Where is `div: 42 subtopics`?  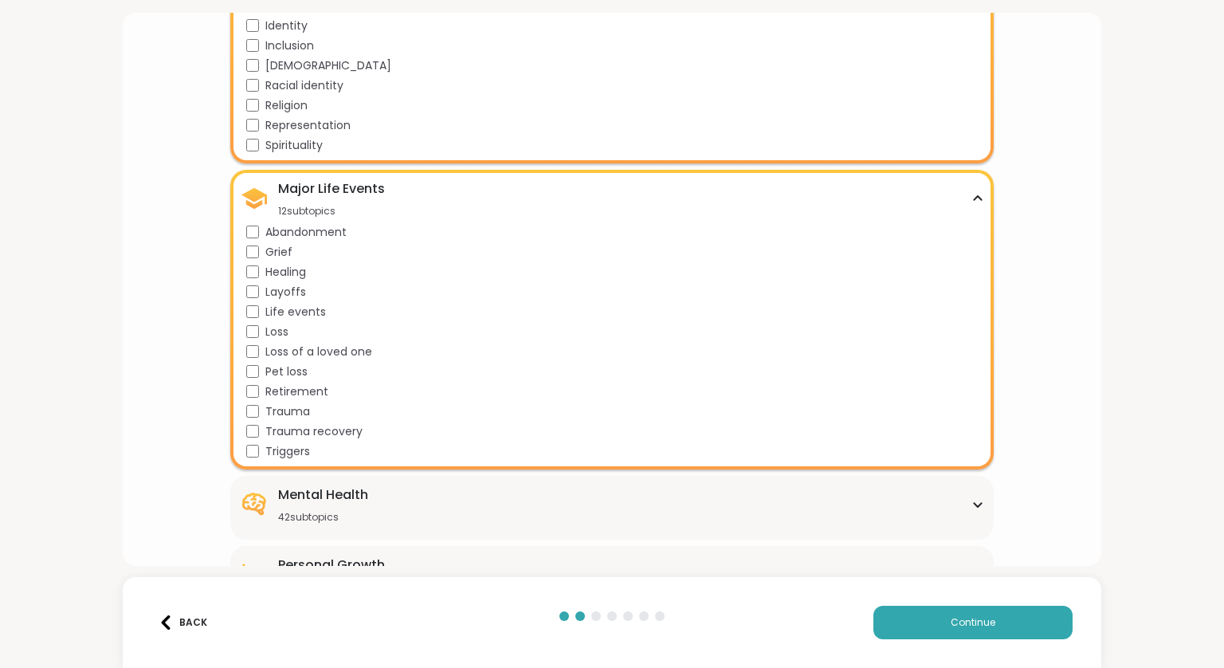 div: 42 subtopics is located at coordinates (323, 517).